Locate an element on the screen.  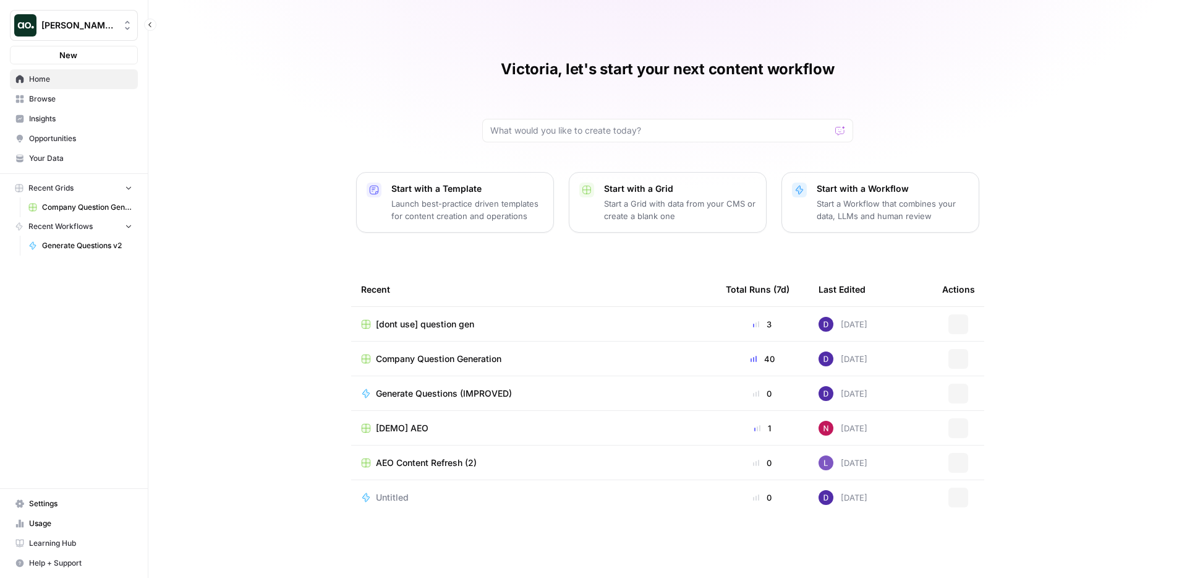
div: Last Edited is located at coordinates (842, 289).